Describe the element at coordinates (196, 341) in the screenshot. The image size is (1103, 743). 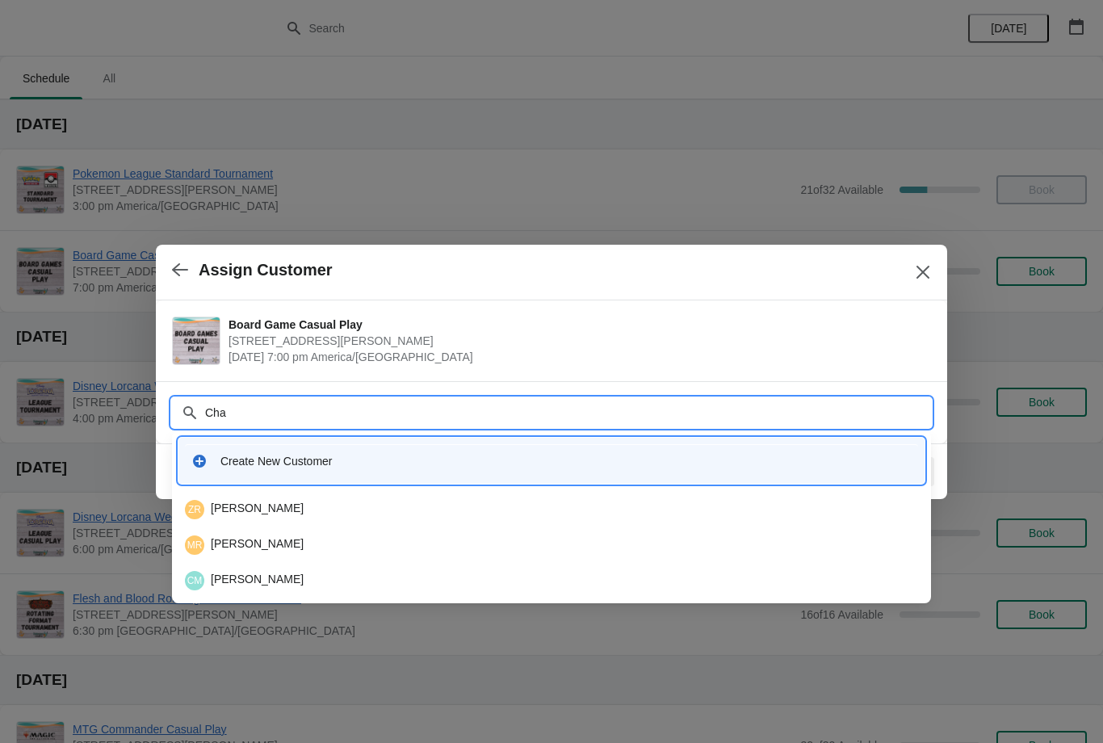
I see `img: Board Game Casual Play | 2040 Louetta Rd Ste I Spring, TX 77388 | September 6 | 7:00 pm America/C...` at that location.